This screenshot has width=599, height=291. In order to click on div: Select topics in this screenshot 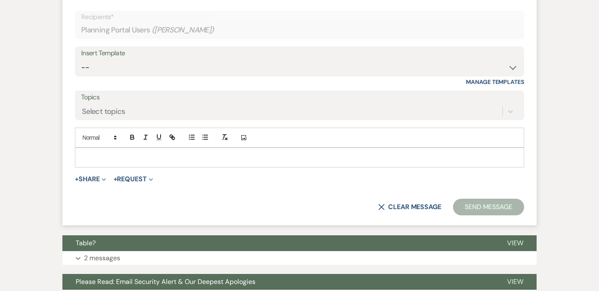, I will do `click(104, 111)`.